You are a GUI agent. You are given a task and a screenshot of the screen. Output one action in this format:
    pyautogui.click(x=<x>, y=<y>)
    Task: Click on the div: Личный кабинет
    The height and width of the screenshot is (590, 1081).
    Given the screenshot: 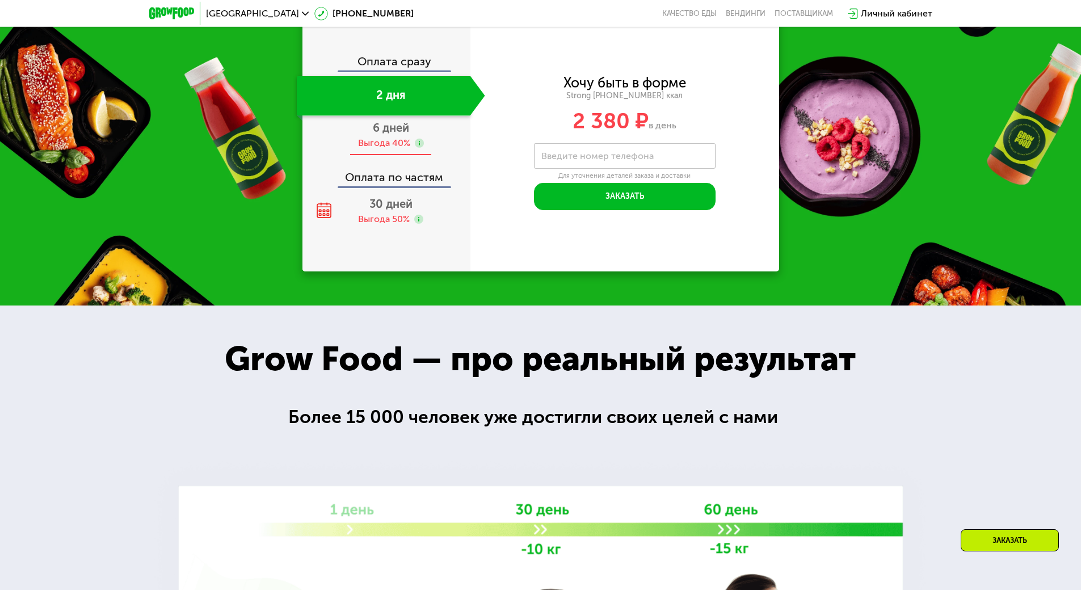 What is the action you would take?
    pyautogui.click(x=897, y=14)
    